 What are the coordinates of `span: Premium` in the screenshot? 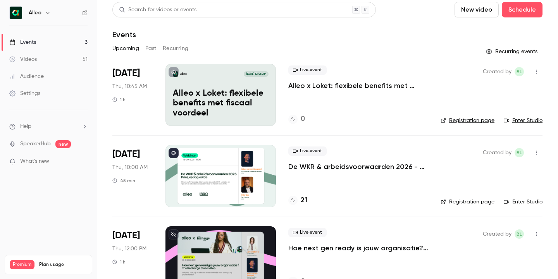 It's located at (22, 265).